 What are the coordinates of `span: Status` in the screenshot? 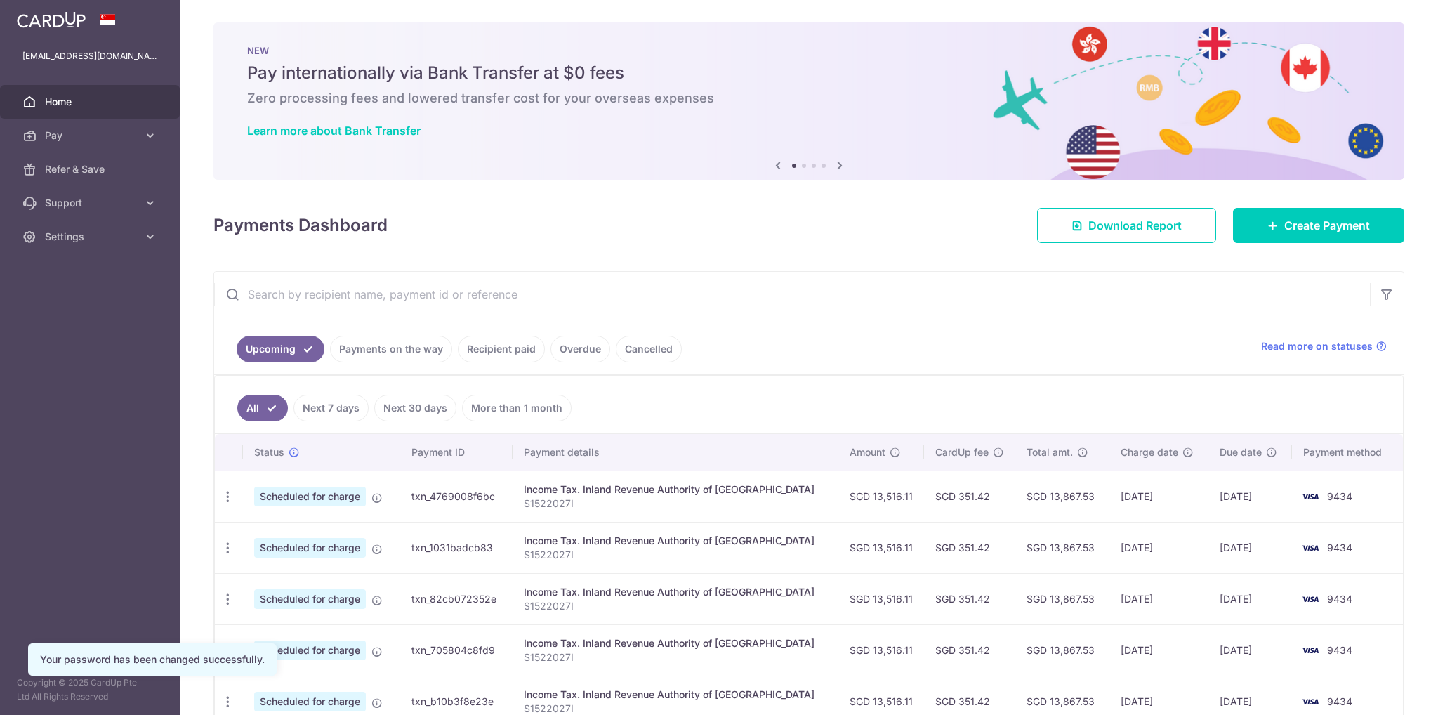 It's located at (269, 452).